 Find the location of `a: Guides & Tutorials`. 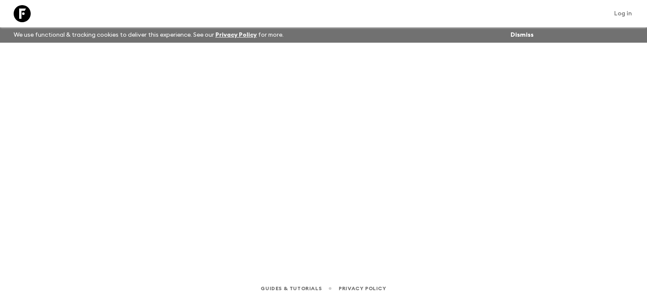

a: Guides & Tutorials is located at coordinates (291, 288).